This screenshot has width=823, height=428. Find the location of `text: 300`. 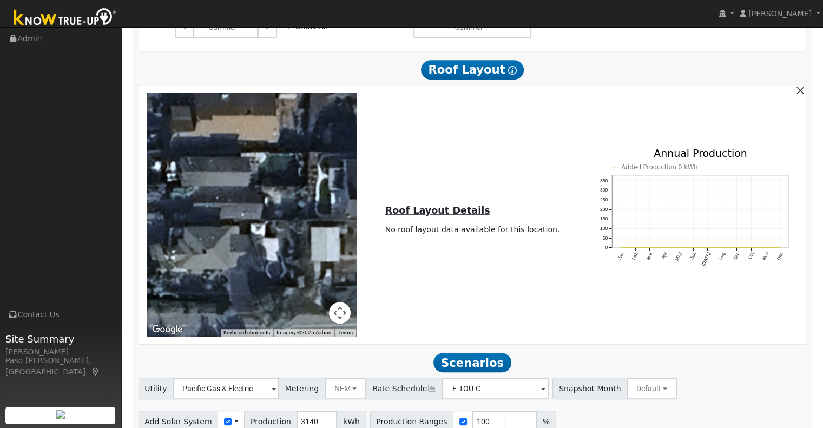

text: 300 is located at coordinates (604, 190).